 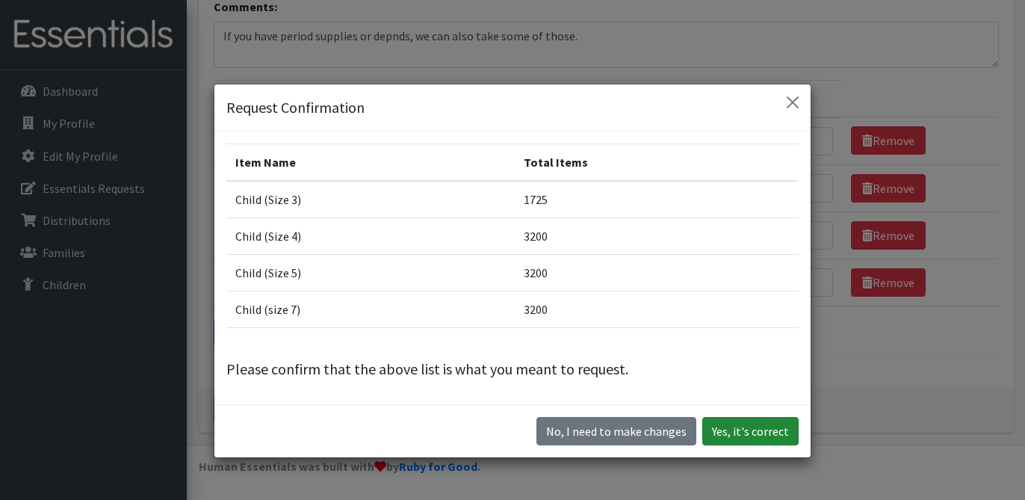 I want to click on h5: Request Confirmation, so click(x=295, y=108).